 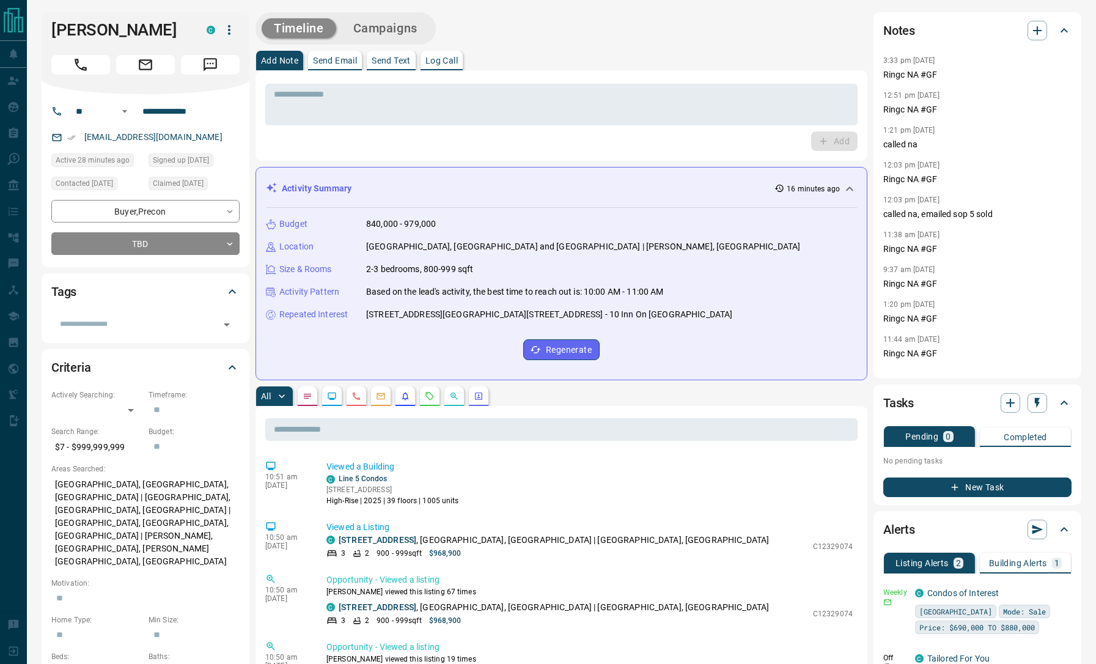 What do you see at coordinates (343, 620) in the screenshot?
I see `p: 3` at bounding box center [343, 620].